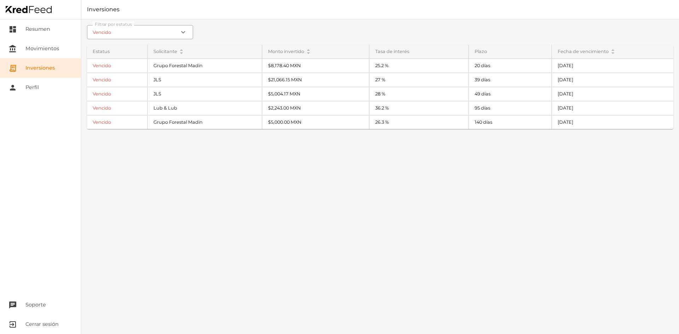  Describe the element at coordinates (205, 52) in the screenshot. I see `div: Solicitante` at that location.